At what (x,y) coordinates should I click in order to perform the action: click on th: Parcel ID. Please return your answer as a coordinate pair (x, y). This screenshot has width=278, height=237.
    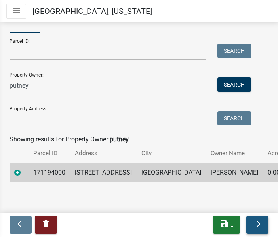
    Looking at the image, I should click on (49, 153).